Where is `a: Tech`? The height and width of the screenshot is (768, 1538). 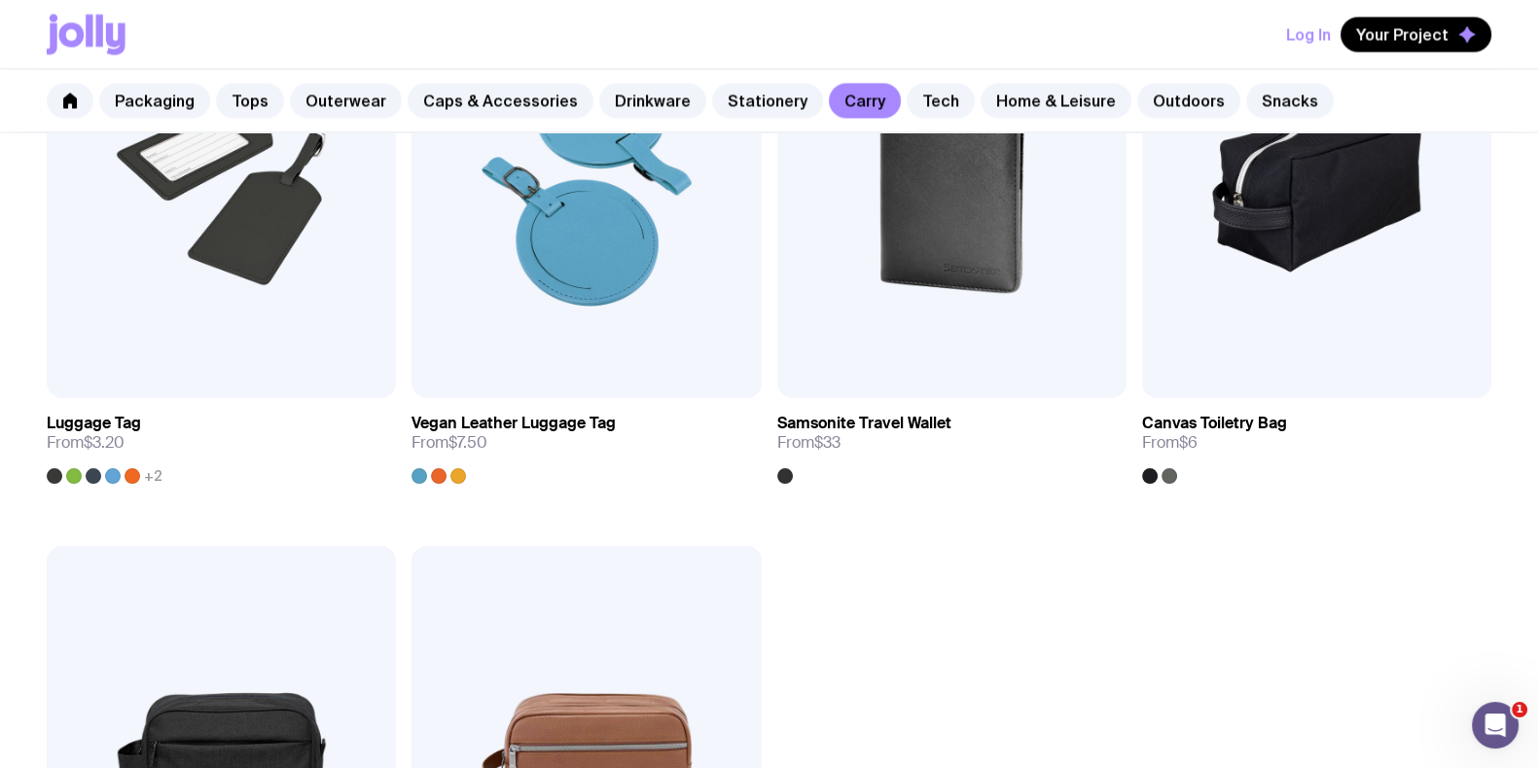 a: Tech is located at coordinates (941, 100).